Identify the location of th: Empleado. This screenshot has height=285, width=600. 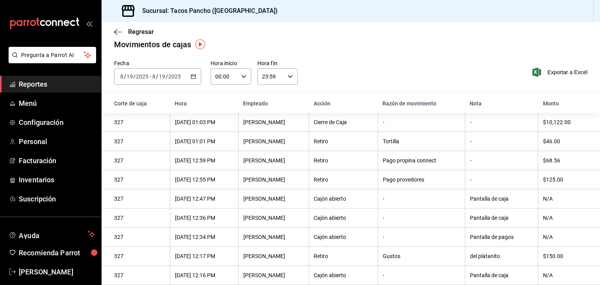
(274, 104).